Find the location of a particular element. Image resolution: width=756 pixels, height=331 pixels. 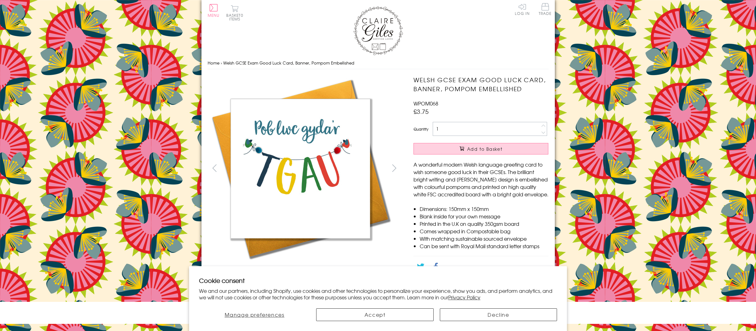

button: Accept is located at coordinates (375, 314).